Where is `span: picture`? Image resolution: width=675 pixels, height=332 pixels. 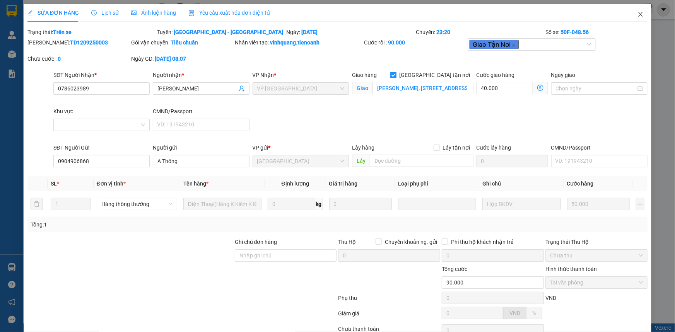 span: picture is located at coordinates (134, 13).